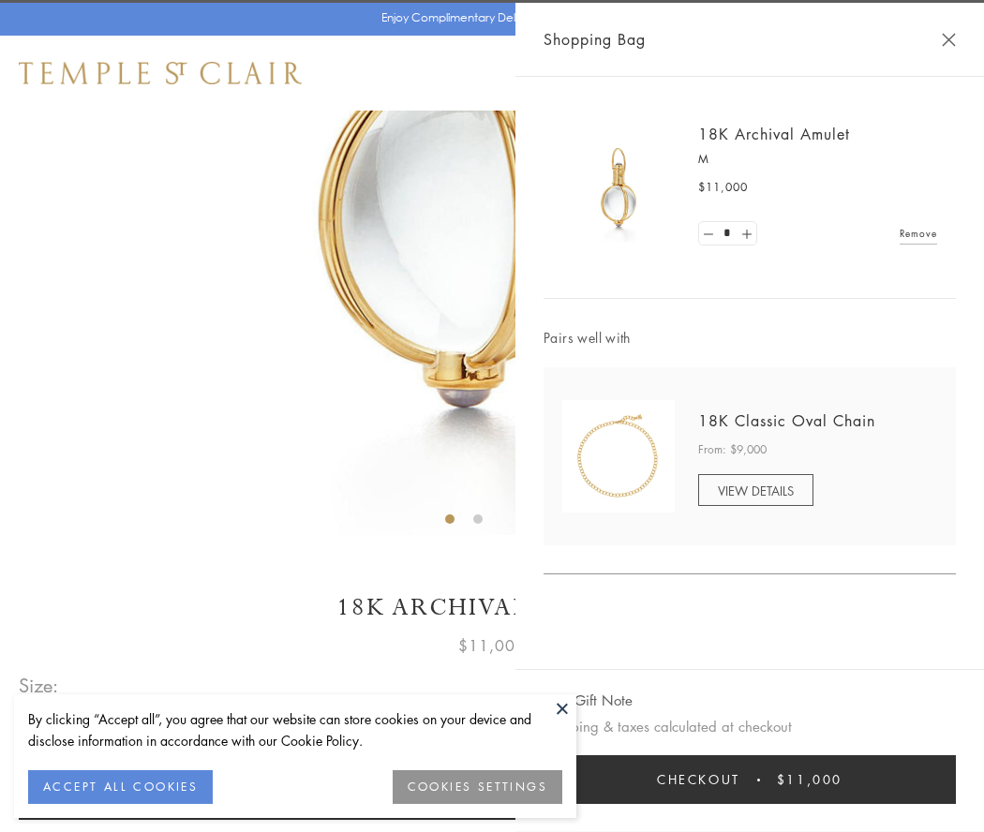 The image size is (984, 832). Describe the element at coordinates (755, 490) in the screenshot. I see `a: VIEW DETAILS` at that location.